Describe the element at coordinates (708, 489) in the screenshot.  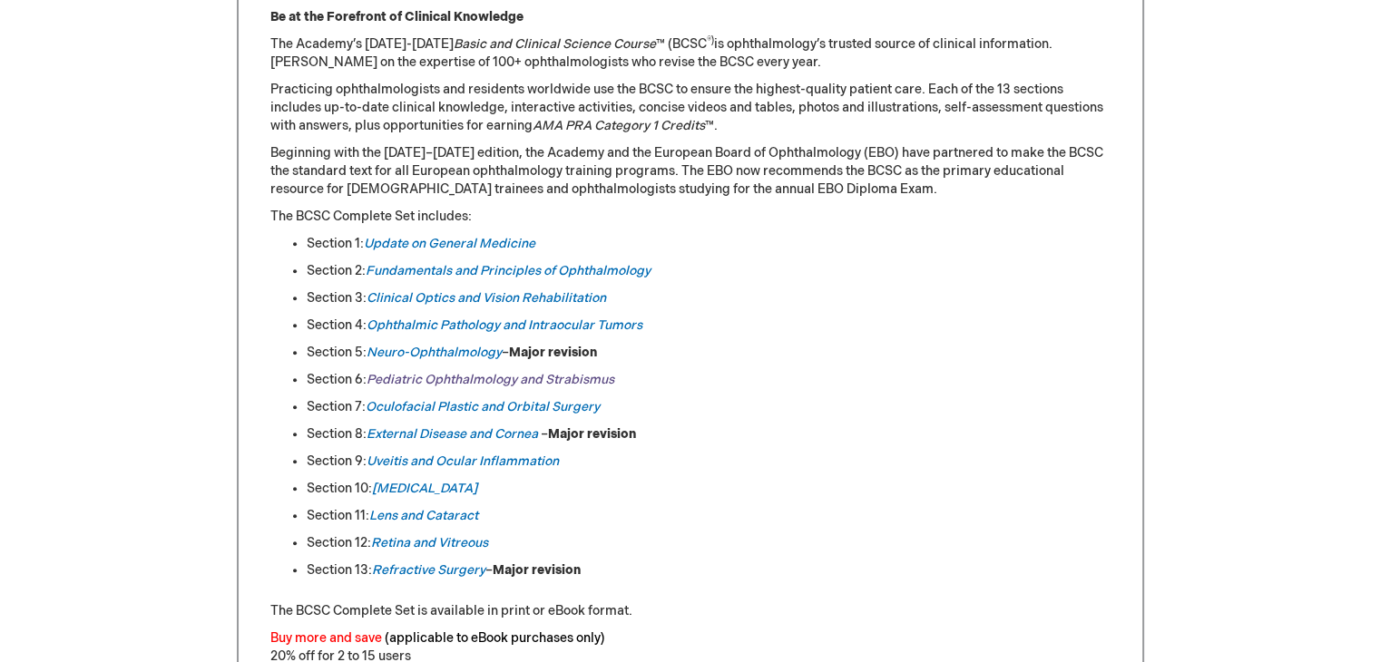
I see `li: Section 10:` at that location.